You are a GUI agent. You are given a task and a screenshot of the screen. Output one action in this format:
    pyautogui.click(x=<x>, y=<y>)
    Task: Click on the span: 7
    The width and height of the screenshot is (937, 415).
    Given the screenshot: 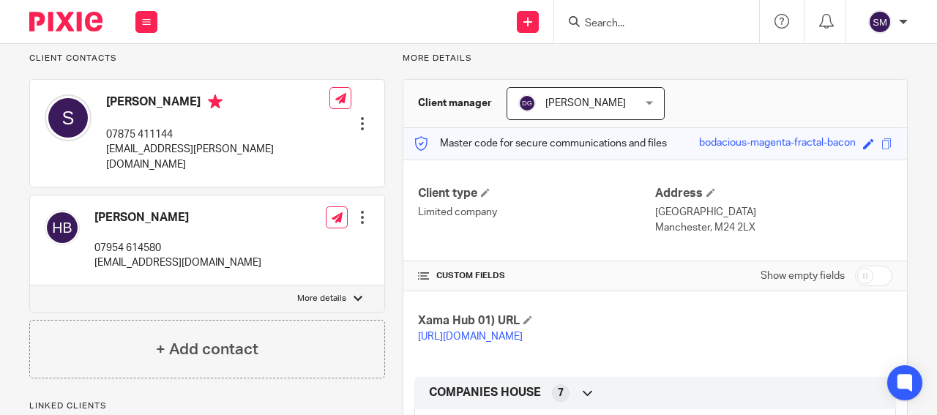 What is the action you would take?
    pyautogui.click(x=561, y=393)
    